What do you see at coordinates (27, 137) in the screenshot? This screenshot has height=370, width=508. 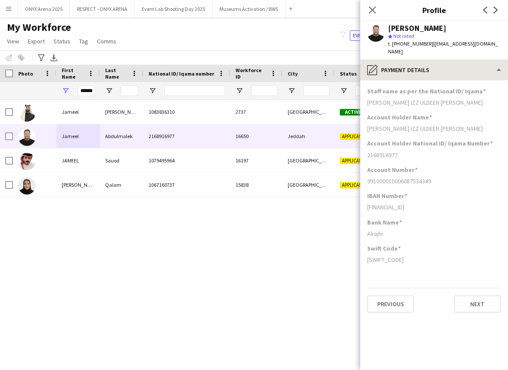 I see `img: Jameel Abdulmalek` at bounding box center [27, 137].